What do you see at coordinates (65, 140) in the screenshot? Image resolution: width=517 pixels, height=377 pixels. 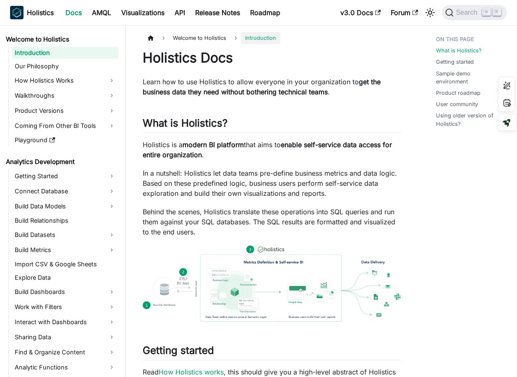 I see `a: Playground` at bounding box center [65, 140].